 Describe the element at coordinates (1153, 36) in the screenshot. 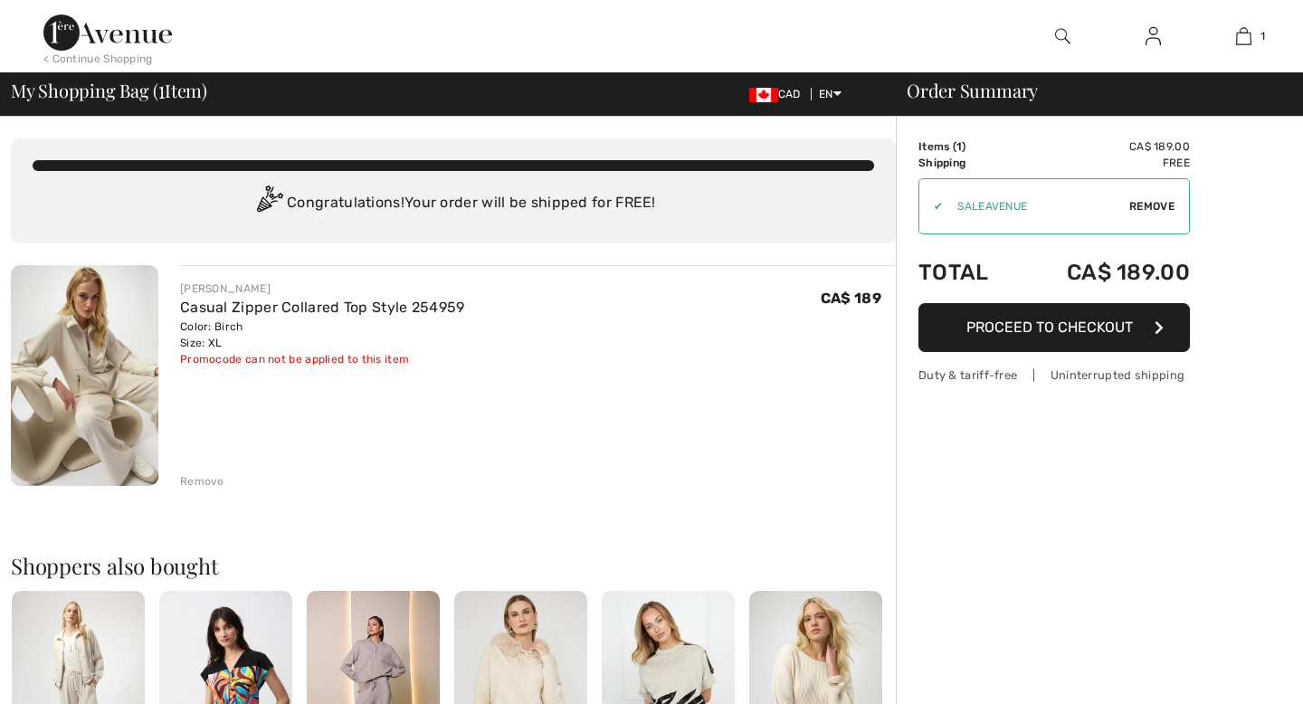

I see `img: My Info` at that location.